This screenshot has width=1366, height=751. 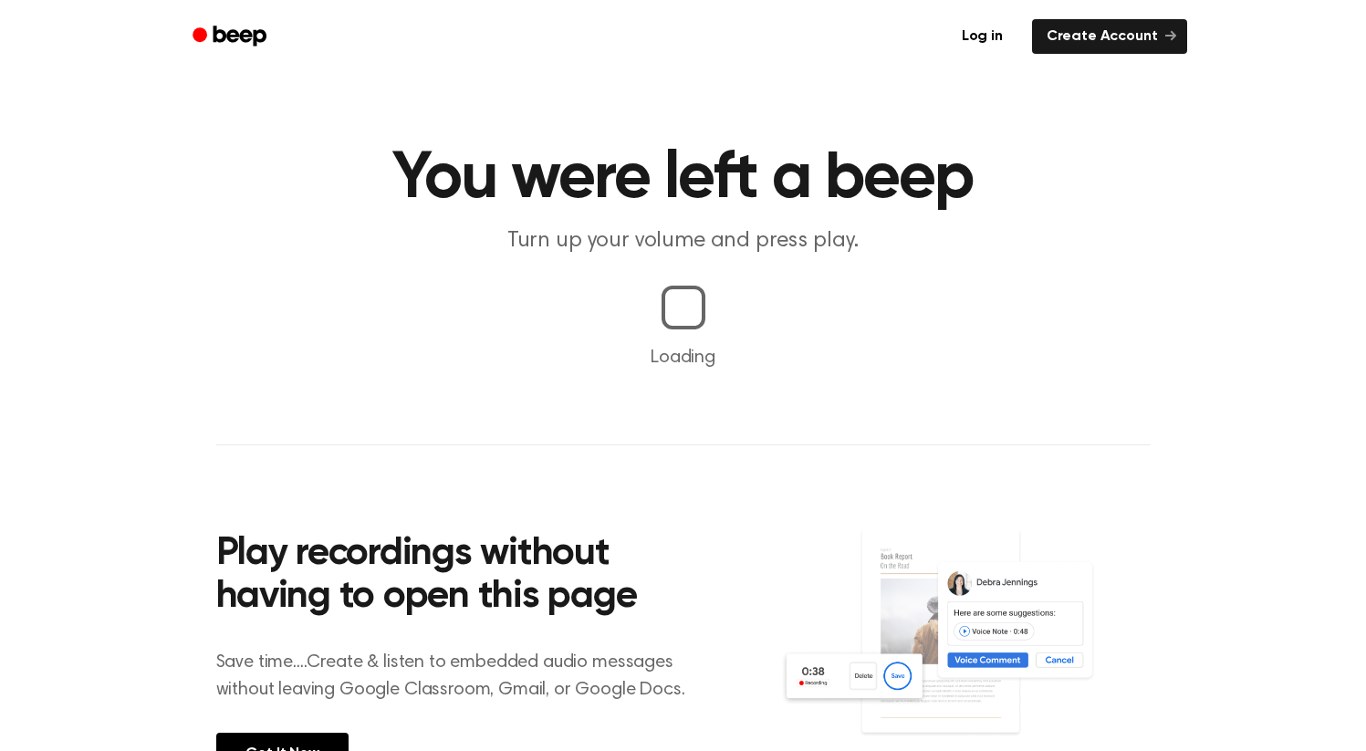 I want to click on p: Turn up your volume and press play., so click(x=683, y=241).